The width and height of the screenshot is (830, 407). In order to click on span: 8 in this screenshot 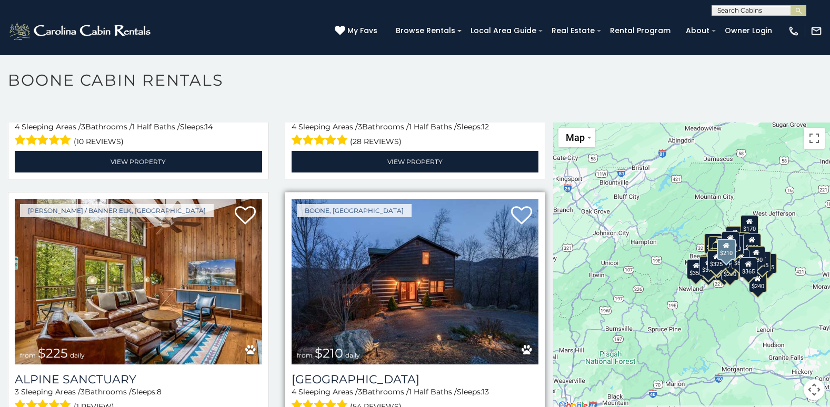, I will do `click(159, 392)`.